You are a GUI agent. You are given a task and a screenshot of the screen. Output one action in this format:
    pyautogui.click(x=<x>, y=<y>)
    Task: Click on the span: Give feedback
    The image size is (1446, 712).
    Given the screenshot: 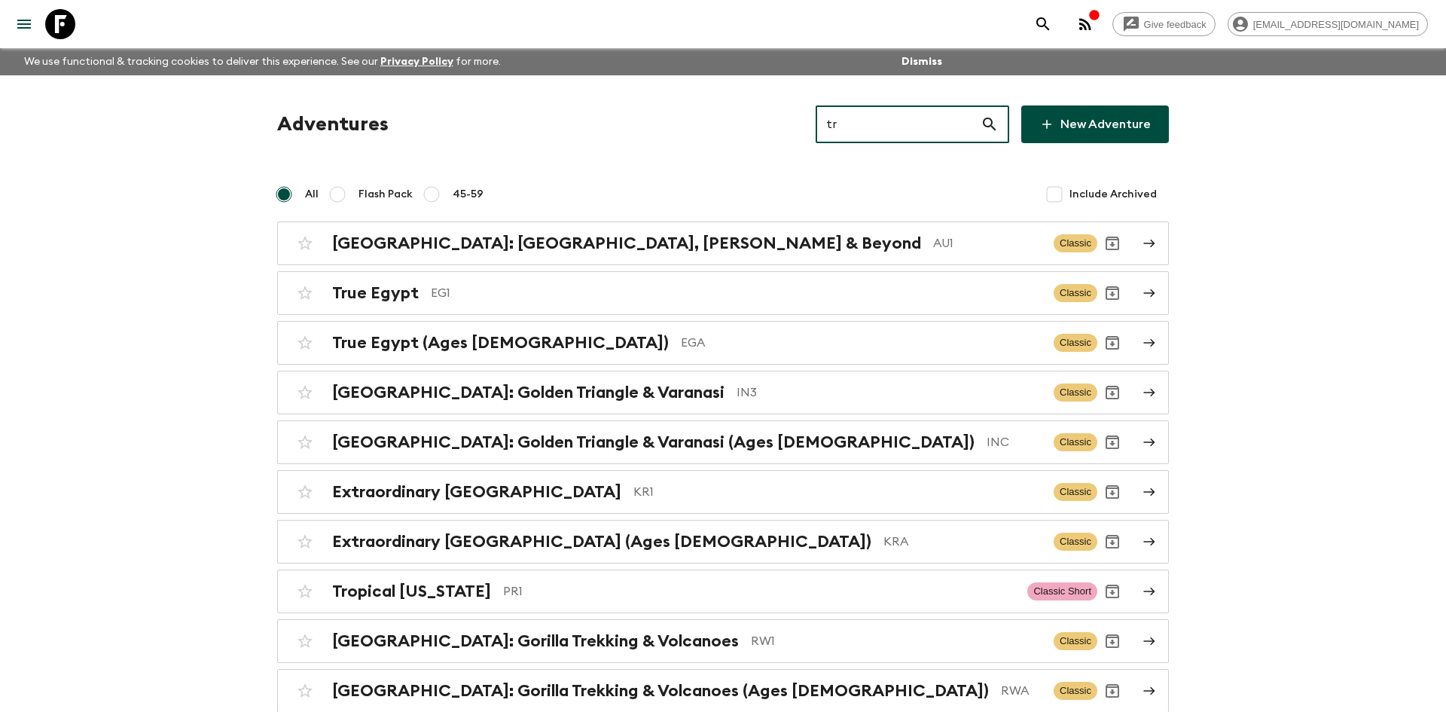 What is the action you would take?
    pyautogui.click(x=1175, y=24)
    